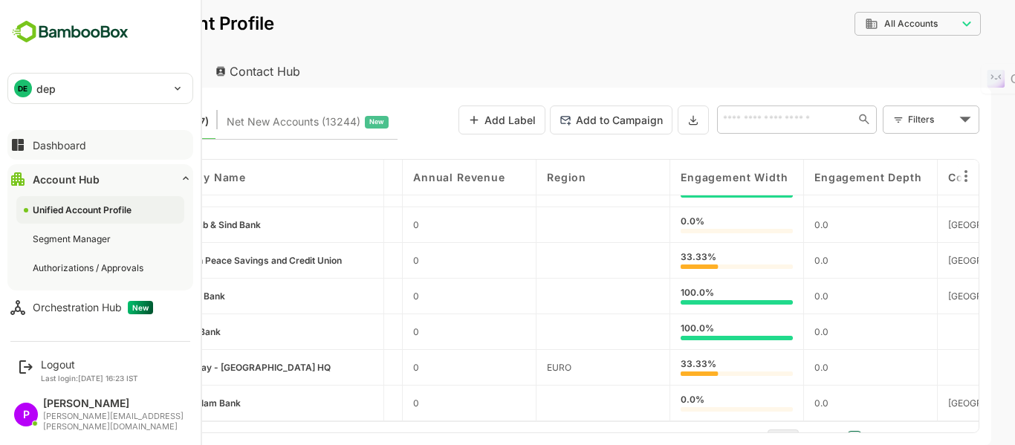 Image resolution: width=1015 pixels, height=445 pixels. What do you see at coordinates (942, 260) in the screenshot?
I see `span: Canada` at bounding box center [942, 260].